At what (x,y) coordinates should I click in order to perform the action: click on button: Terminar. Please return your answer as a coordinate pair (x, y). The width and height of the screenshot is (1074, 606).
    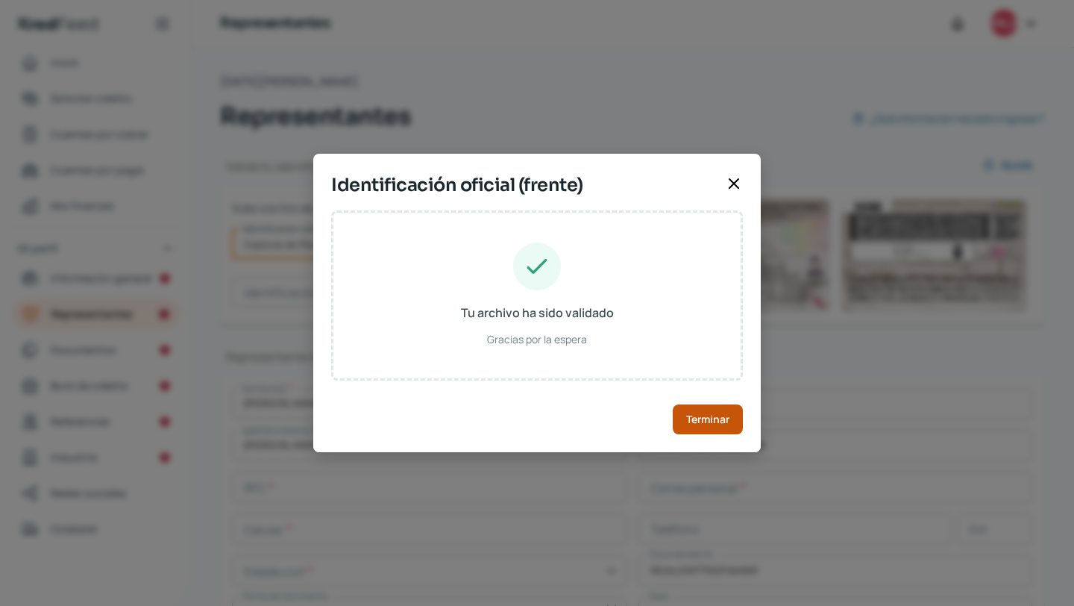
    Looking at the image, I should click on (708, 419).